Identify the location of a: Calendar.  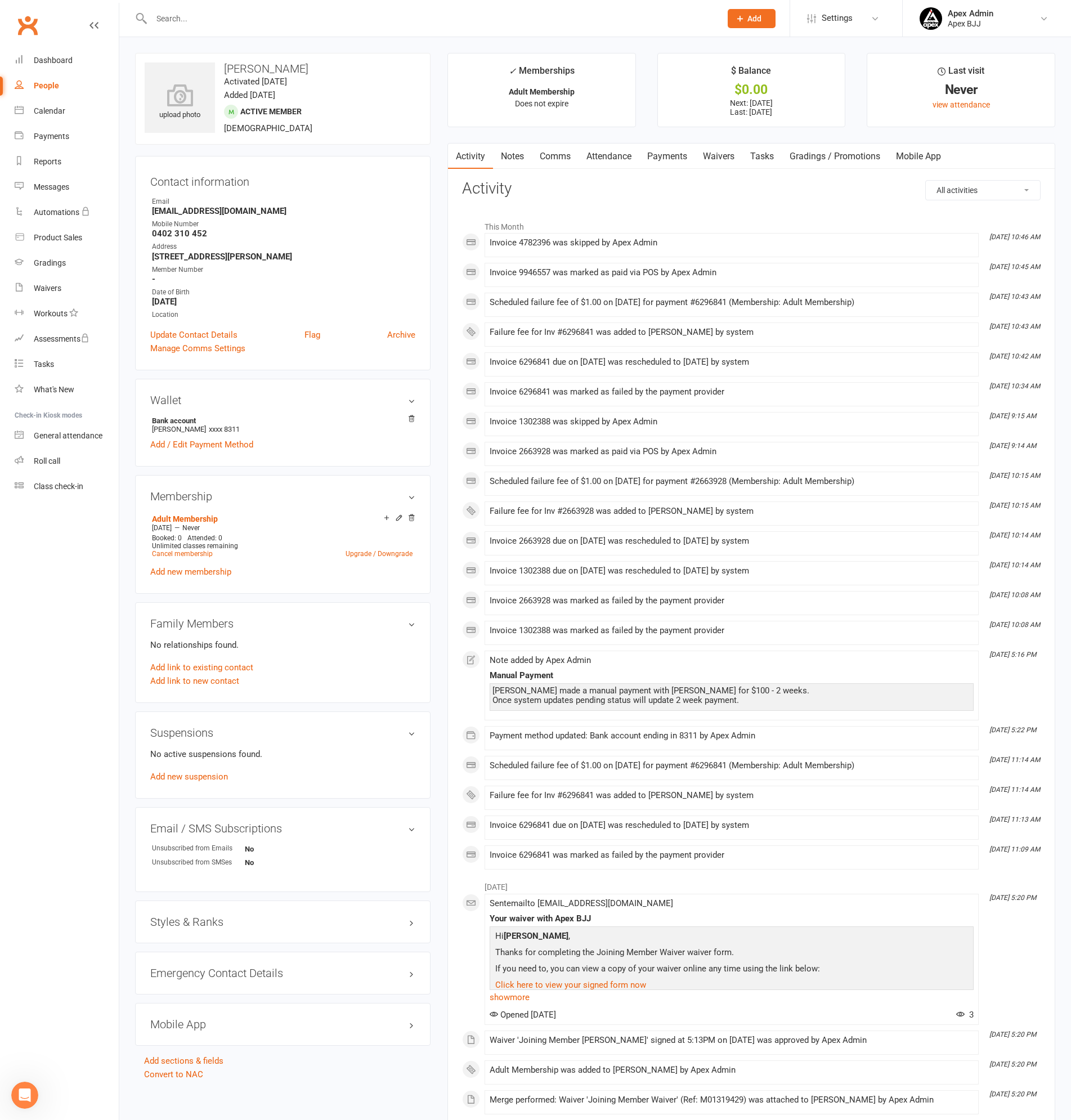
(66, 111).